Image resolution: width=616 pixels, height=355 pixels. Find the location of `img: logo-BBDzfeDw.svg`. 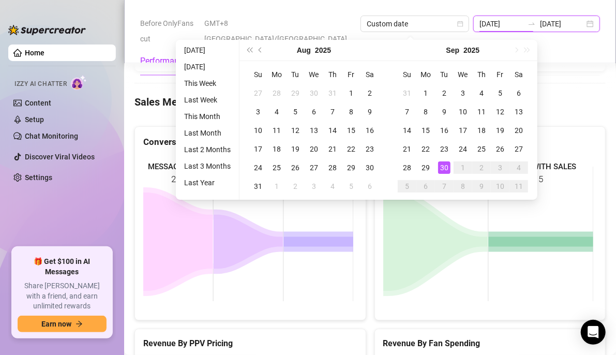

img: logo-BBDzfeDw.svg is located at coordinates (47, 30).